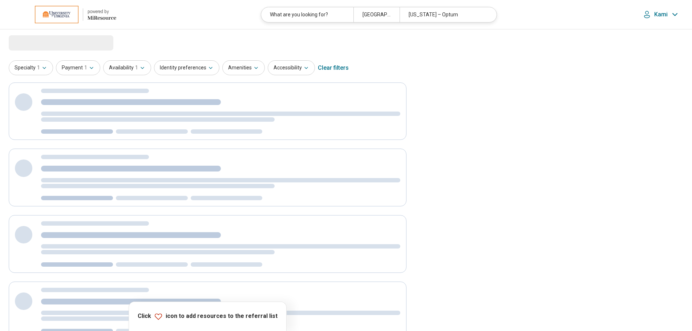 Image resolution: width=692 pixels, height=331 pixels. Describe the element at coordinates (307, 15) in the screenshot. I see `div: What are you looking for?` at that location.